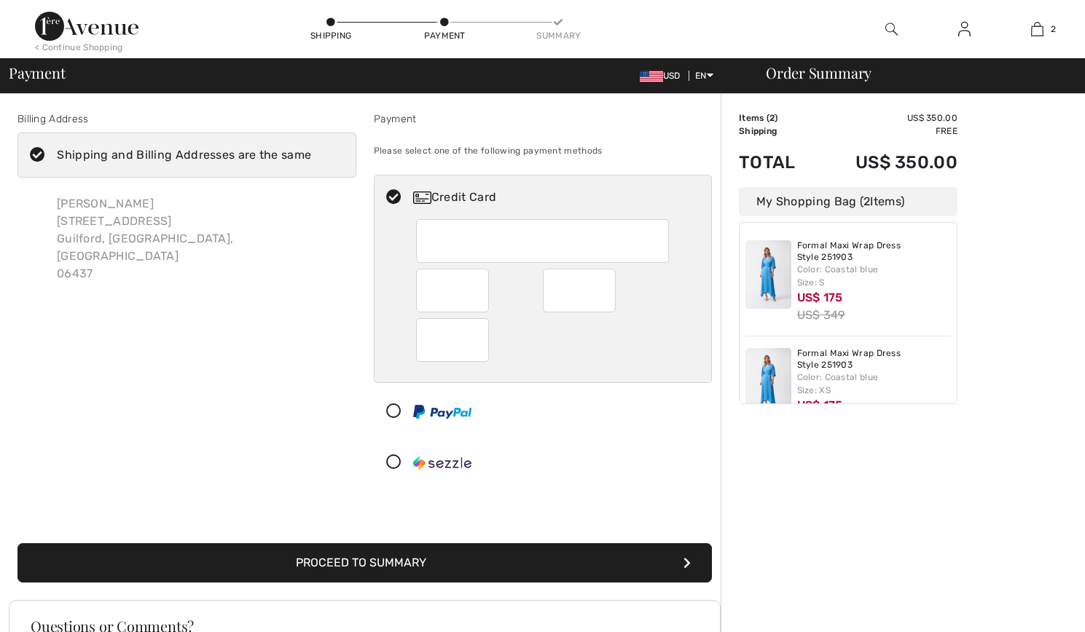  What do you see at coordinates (79, 47) in the screenshot?
I see `div: < Continue Shopping` at bounding box center [79, 47].